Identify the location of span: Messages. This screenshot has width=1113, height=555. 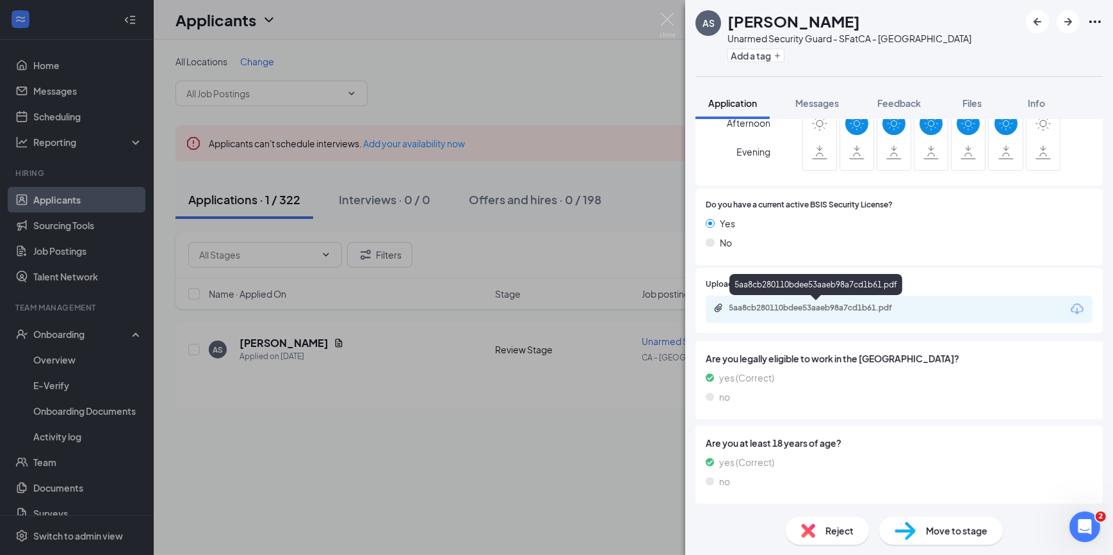
(817, 103).